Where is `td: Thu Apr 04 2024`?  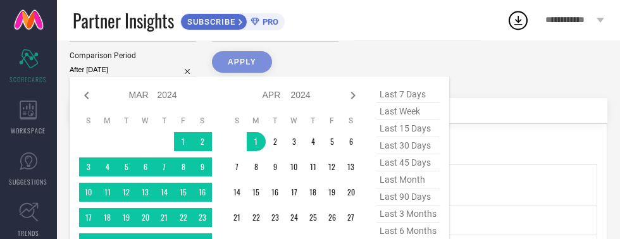 td: Thu Apr 04 2024 is located at coordinates (313, 142).